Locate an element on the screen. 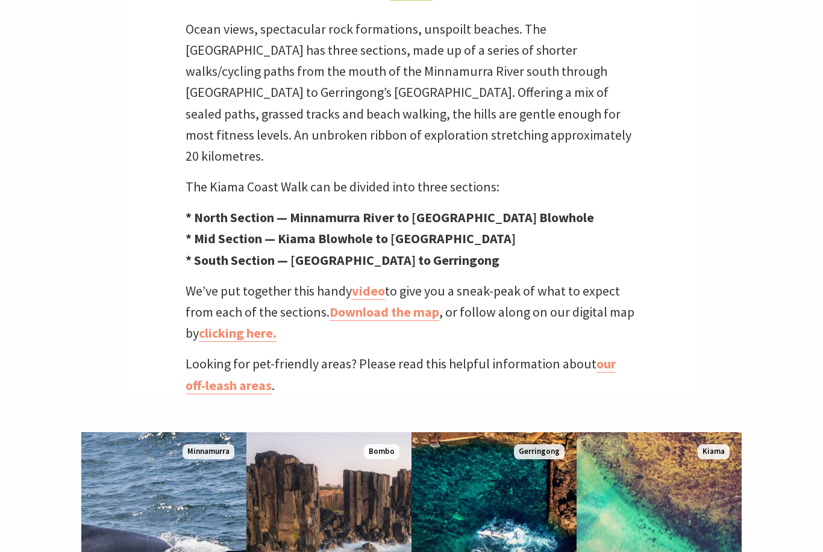 The width and height of the screenshot is (823, 552). a: our off-leash areas is located at coordinates (400, 375).